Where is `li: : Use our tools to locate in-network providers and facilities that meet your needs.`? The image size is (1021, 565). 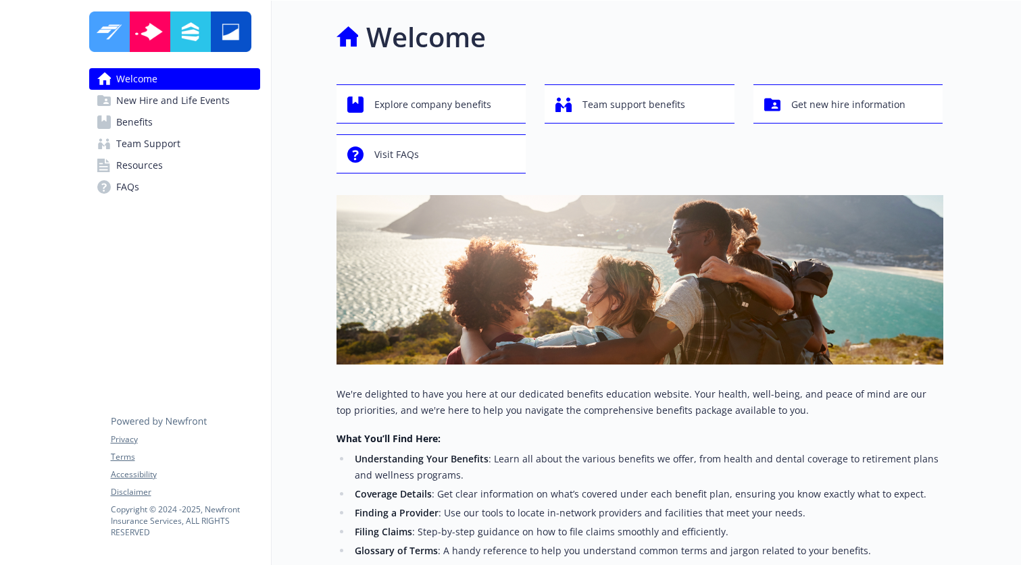
li: : Use our tools to locate in-network providers and facilities that meet your needs. is located at coordinates (647, 513).